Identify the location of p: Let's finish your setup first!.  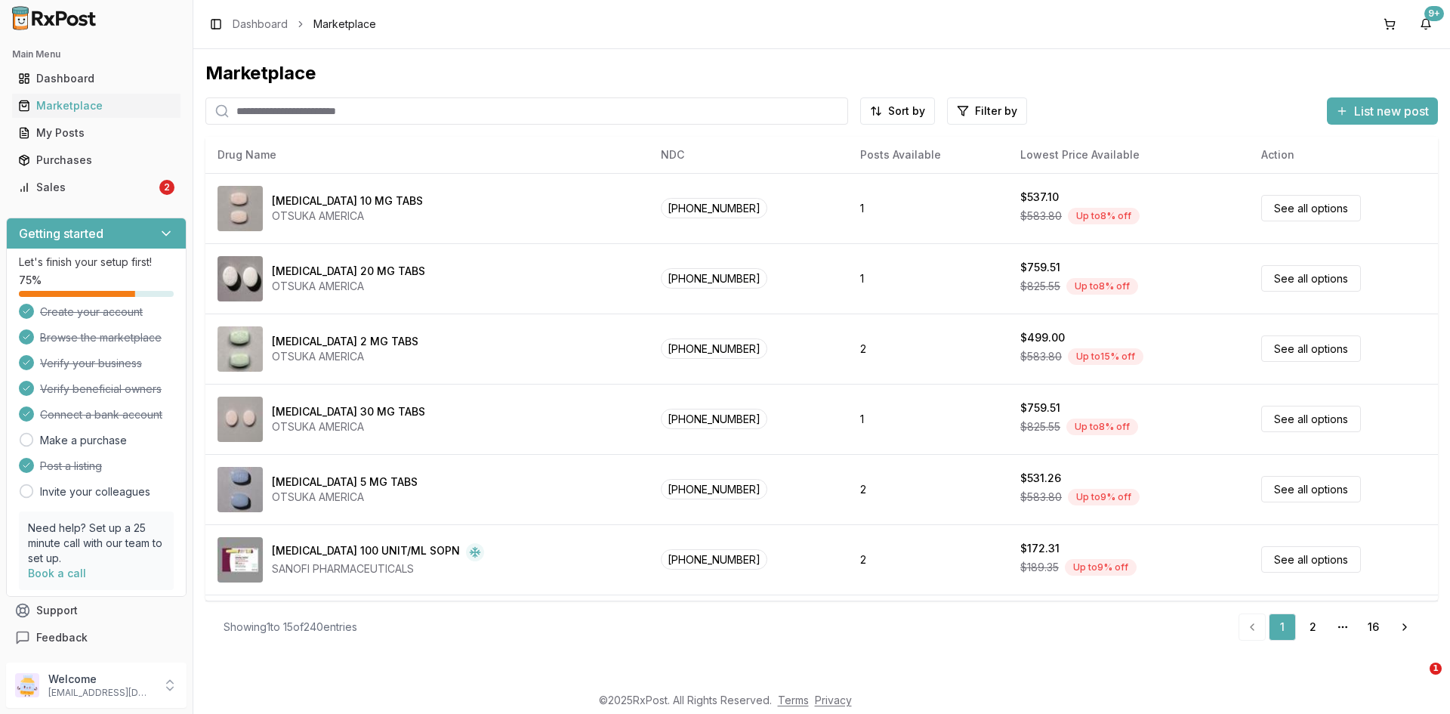
(96, 262).